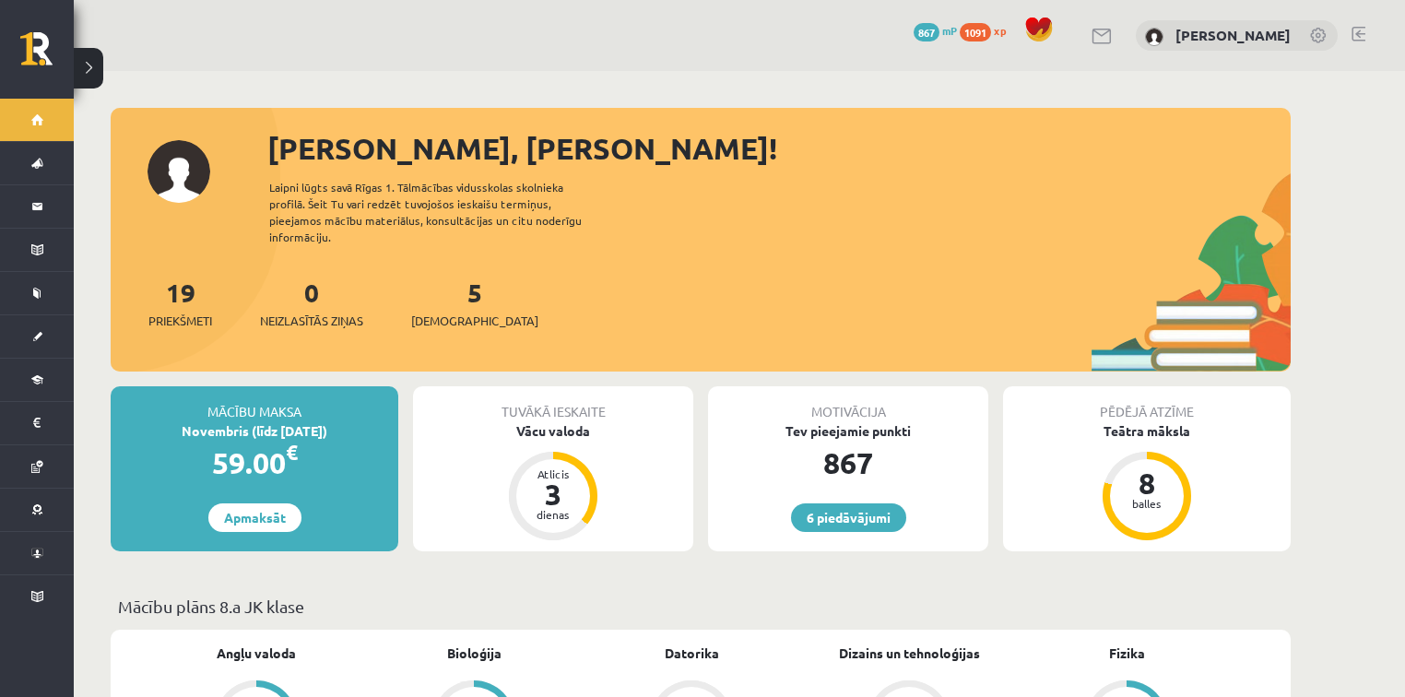  Describe the element at coordinates (987, 30) in the screenshot. I see `a: 1091 xp` at that location.